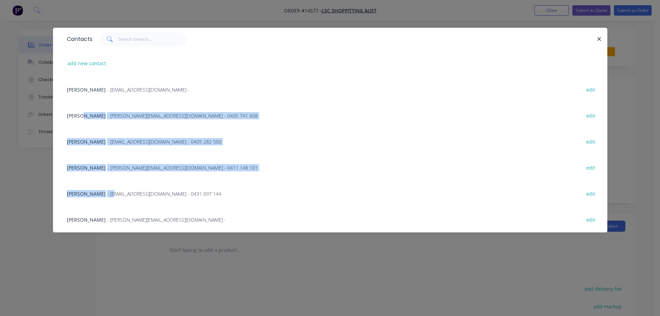 This screenshot has width=660, height=316. Describe the element at coordinates (87, 63) in the screenshot. I see `button: add new contact` at that location.